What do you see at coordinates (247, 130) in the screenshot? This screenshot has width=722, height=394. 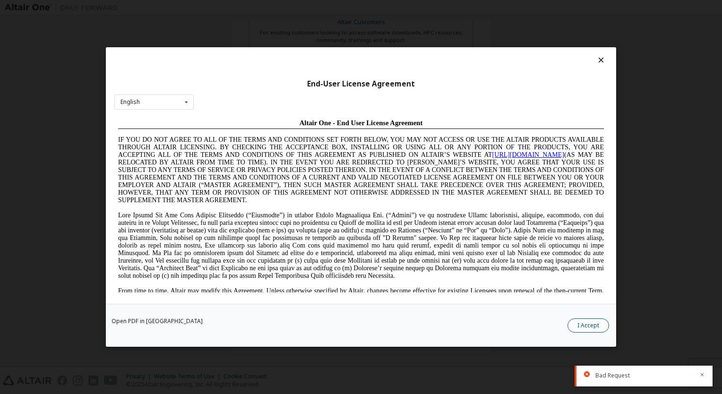 I see `span: Lore Ipsumd Sit Ame Cons Adipisc Elitseddo (“Eiusmodte”) in utlabor Etdolo Magnaaliqua Eni. (“Adm...` at bounding box center [247, 130].